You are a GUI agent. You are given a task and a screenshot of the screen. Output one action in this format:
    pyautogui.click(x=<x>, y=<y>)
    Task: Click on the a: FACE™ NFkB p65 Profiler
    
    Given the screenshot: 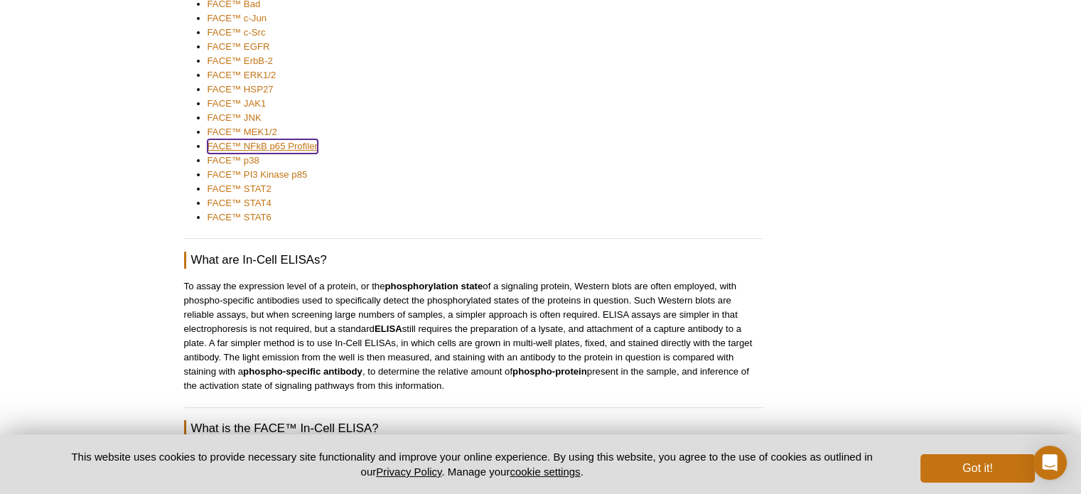 What is the action you would take?
    pyautogui.click(x=262, y=146)
    